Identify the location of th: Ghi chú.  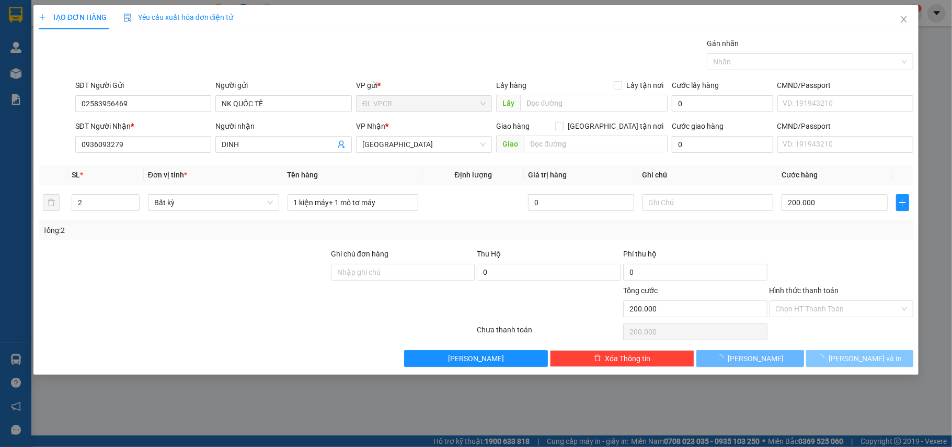
(708, 175).